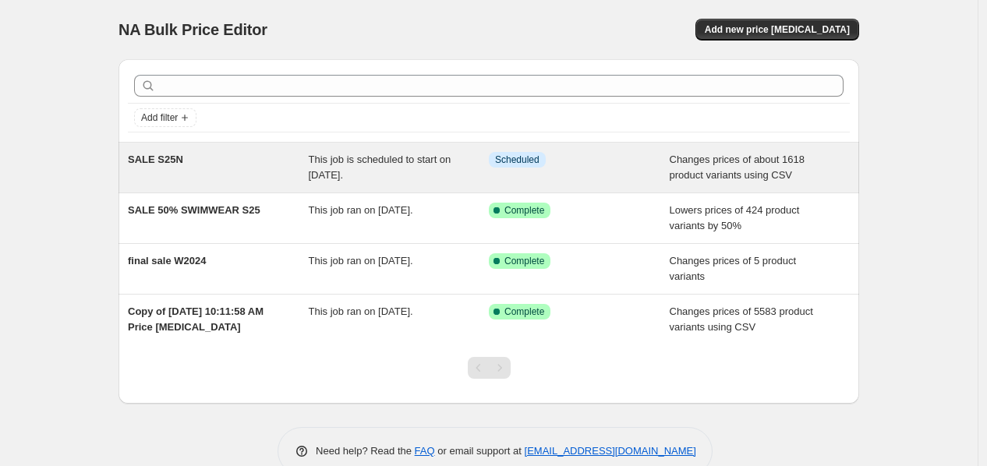  I want to click on span: Changes prices of about 1618 product variants using CSV, so click(737, 167).